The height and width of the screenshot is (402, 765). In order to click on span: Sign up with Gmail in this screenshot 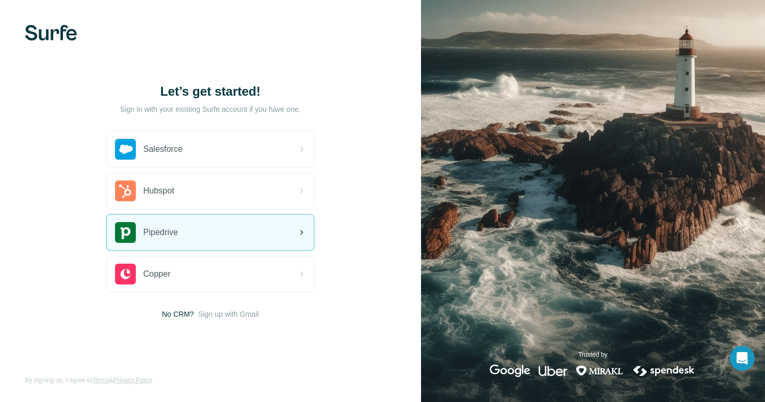, I will do `click(228, 314)`.